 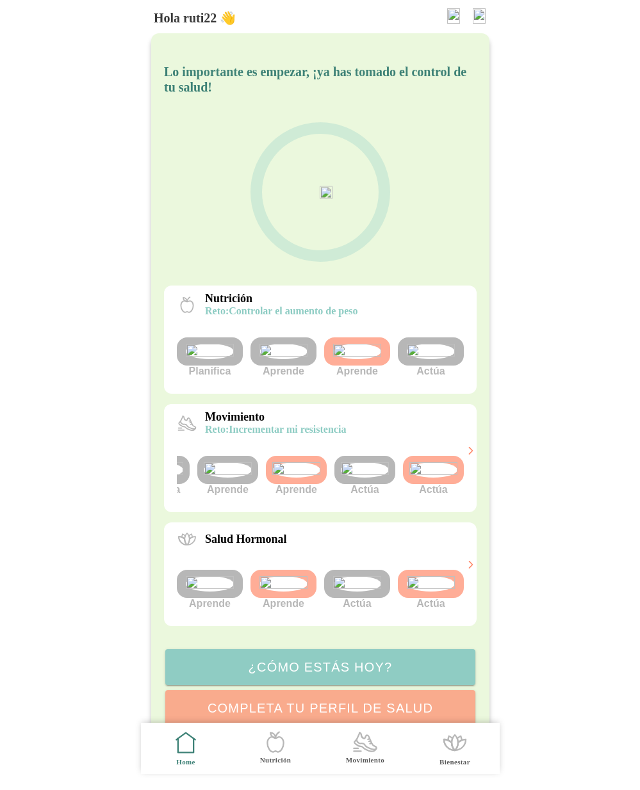 I want to click on h5: Lo importante es empezar, ¡ya has tomado el control de tu salud!, so click(x=320, y=79).